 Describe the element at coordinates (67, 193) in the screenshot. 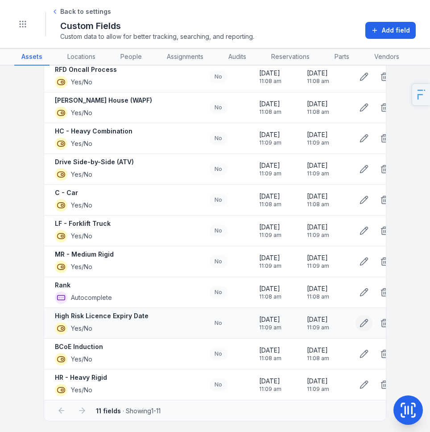

I see `strong: C - Car` at that location.